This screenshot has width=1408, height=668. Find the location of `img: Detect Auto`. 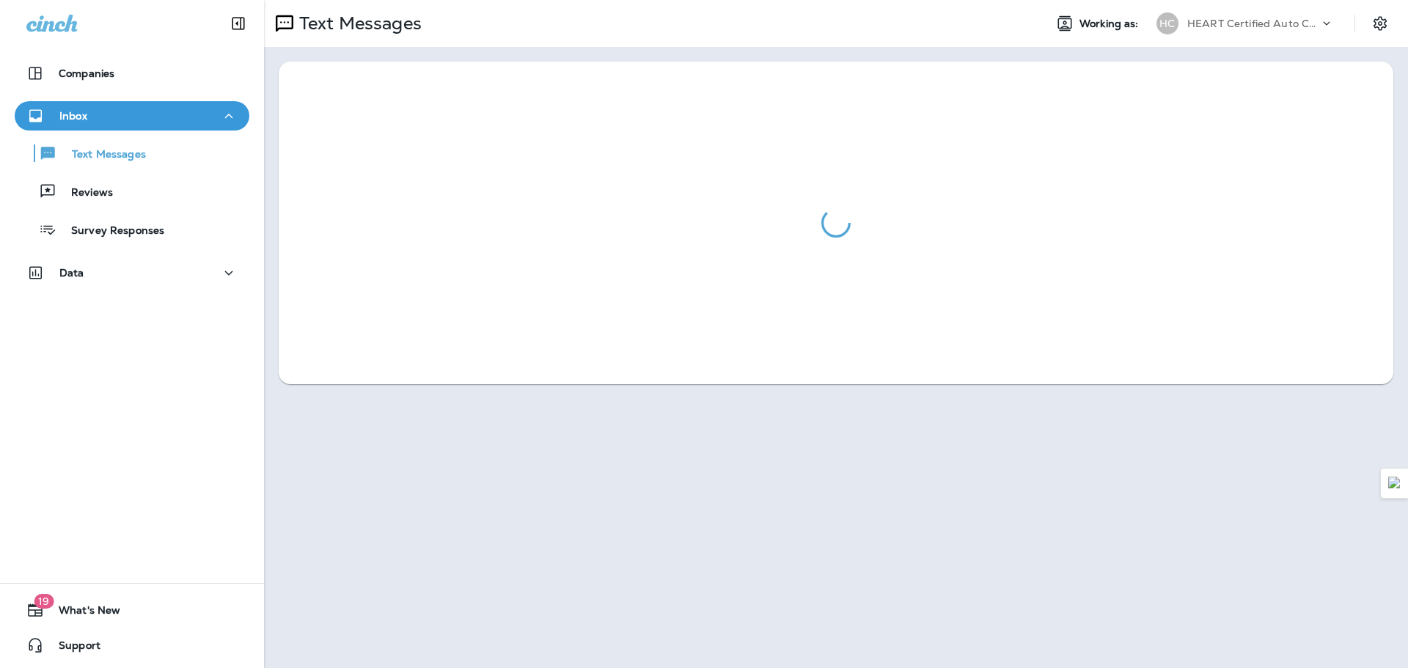

img: Detect Auto is located at coordinates (1395, 483).